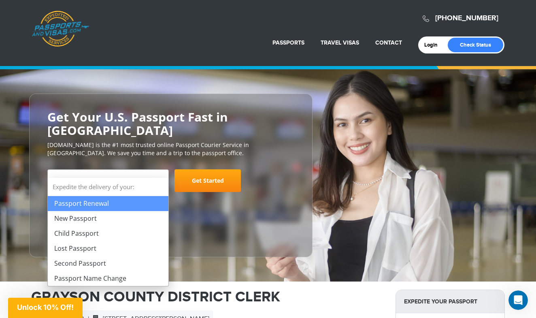 This screenshot has height=318, width=536. What do you see at coordinates (389, 43) in the screenshot?
I see `a: Contact` at bounding box center [389, 43].